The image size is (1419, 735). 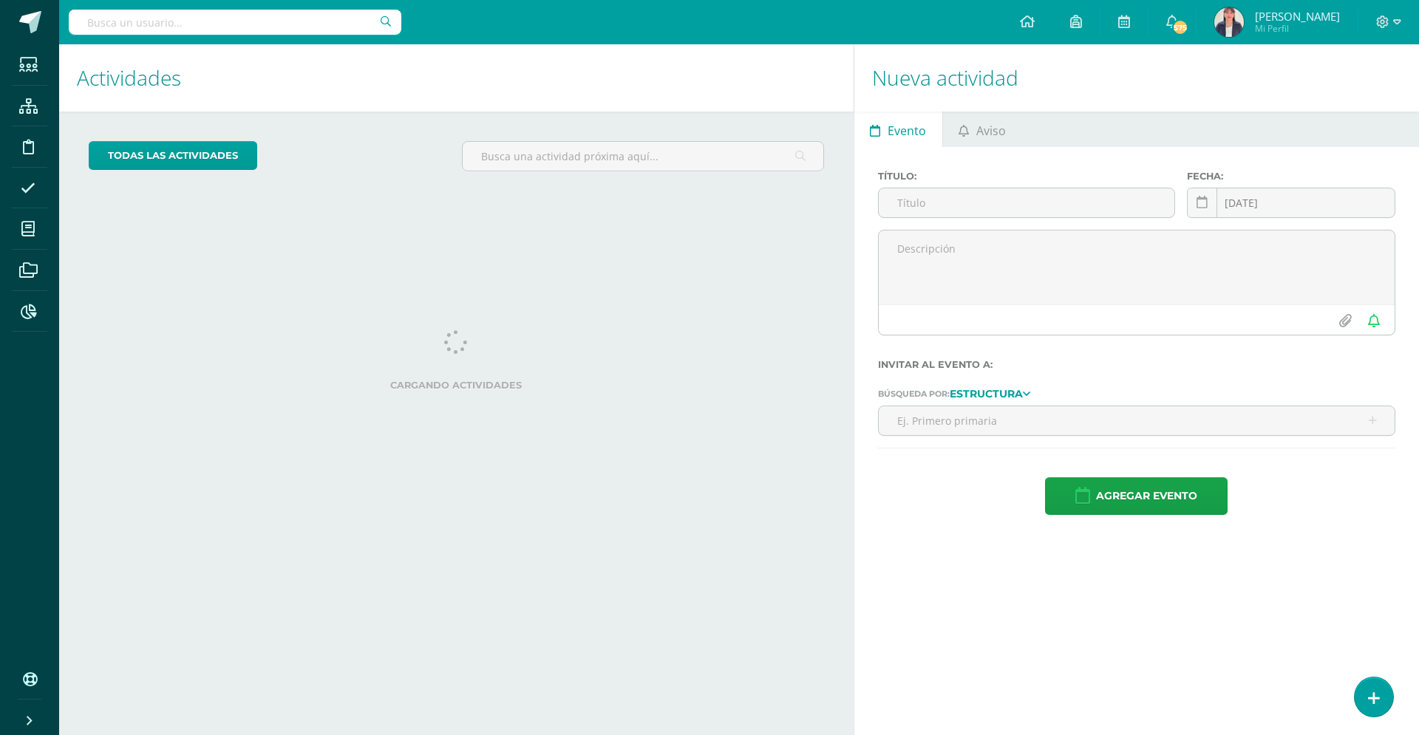 I want to click on span: Búsqueda por:, so click(x=914, y=394).